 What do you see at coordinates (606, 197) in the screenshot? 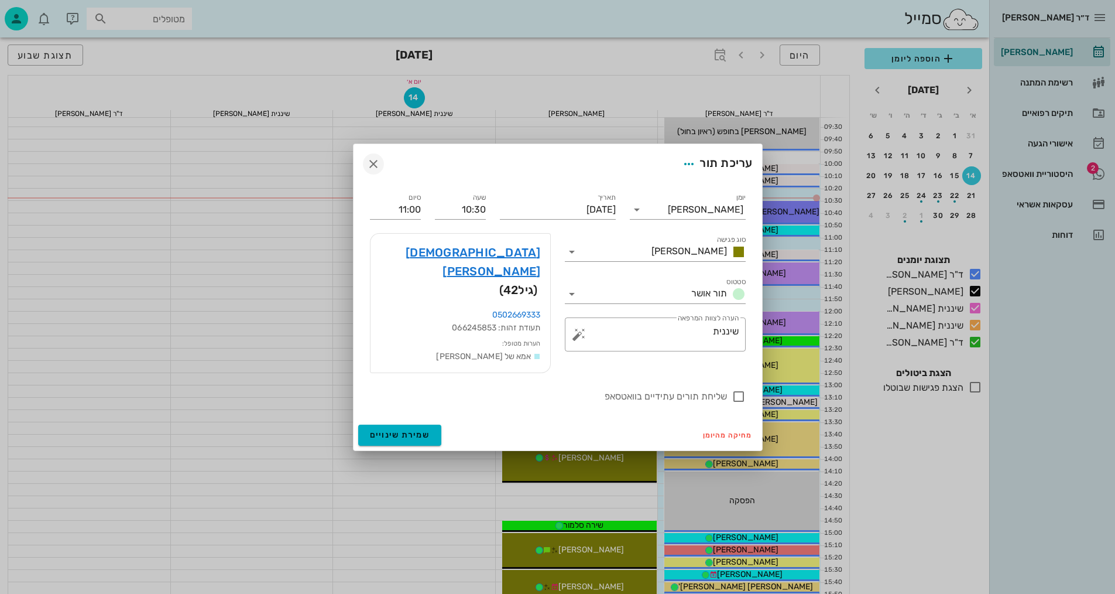
I see `label: תאריך` at bounding box center [606, 197].